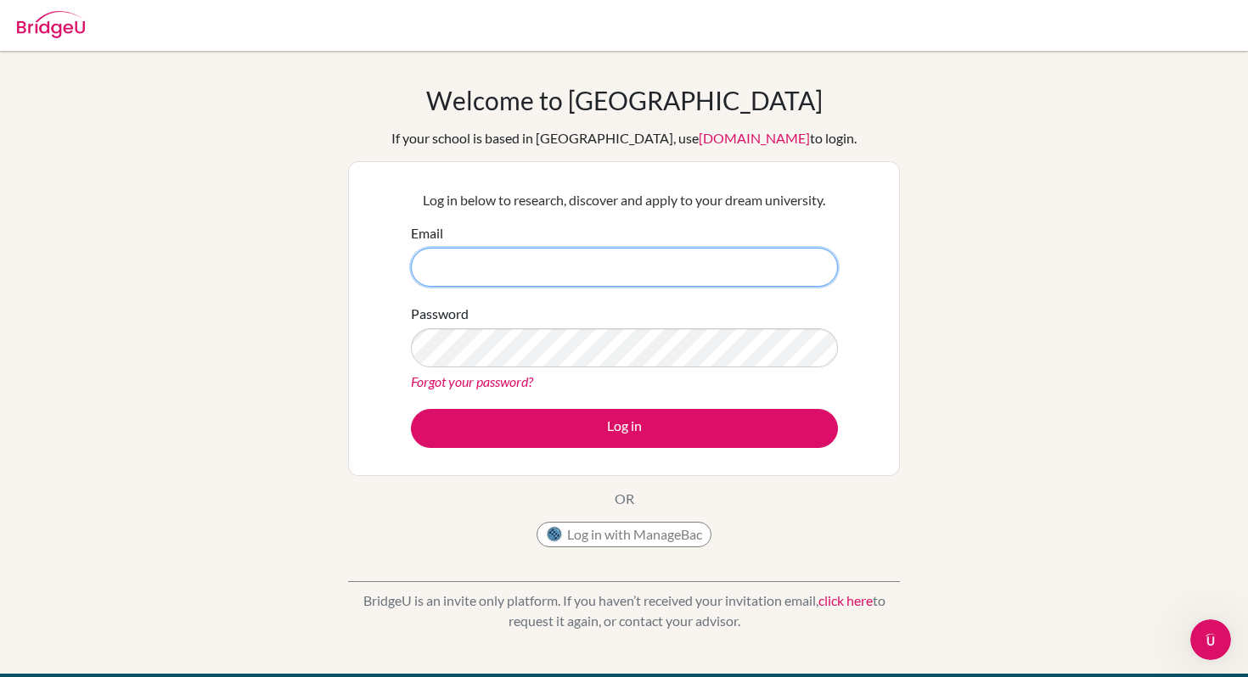 The width and height of the screenshot is (1248, 677). What do you see at coordinates (440, 314) in the screenshot?
I see `label: Password` at bounding box center [440, 314].